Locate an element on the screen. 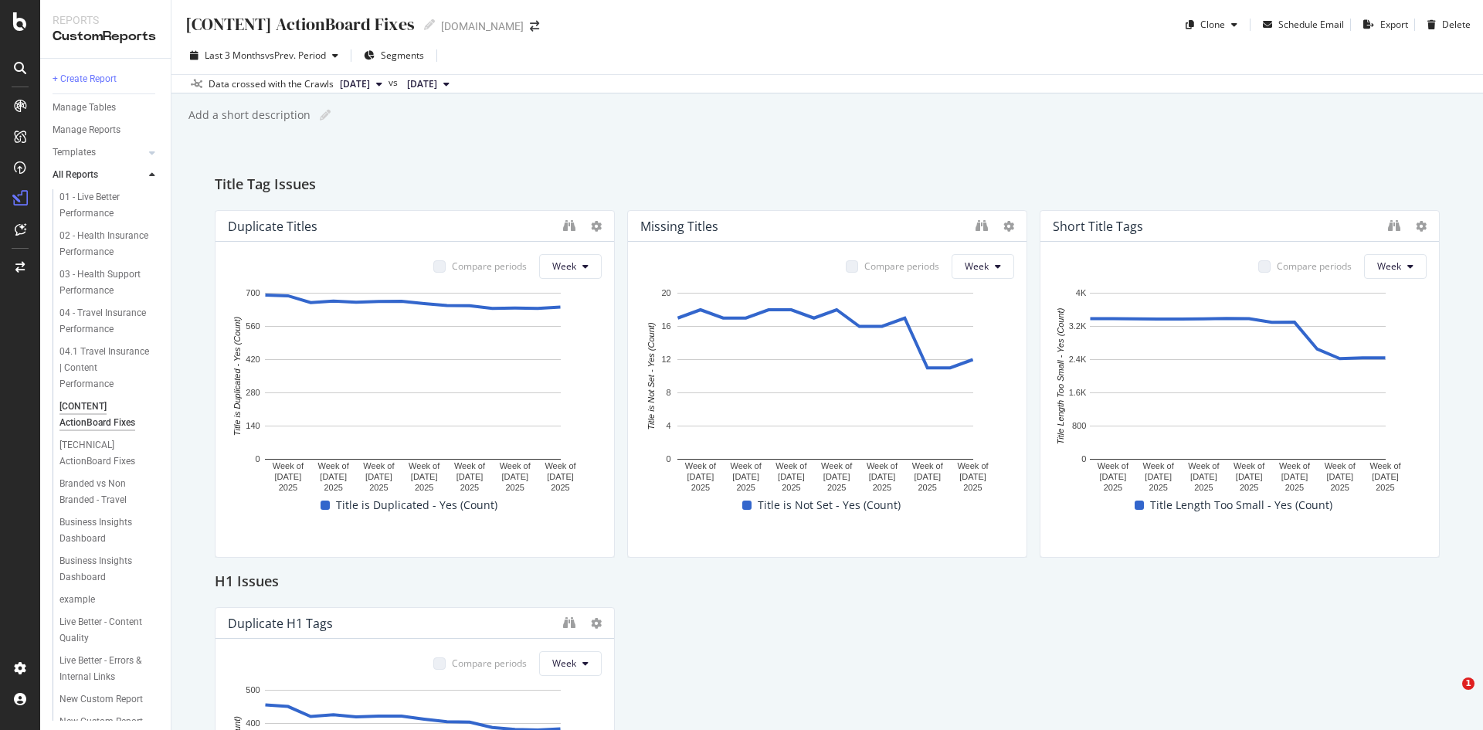  div: A chart. is located at coordinates (413, 389).